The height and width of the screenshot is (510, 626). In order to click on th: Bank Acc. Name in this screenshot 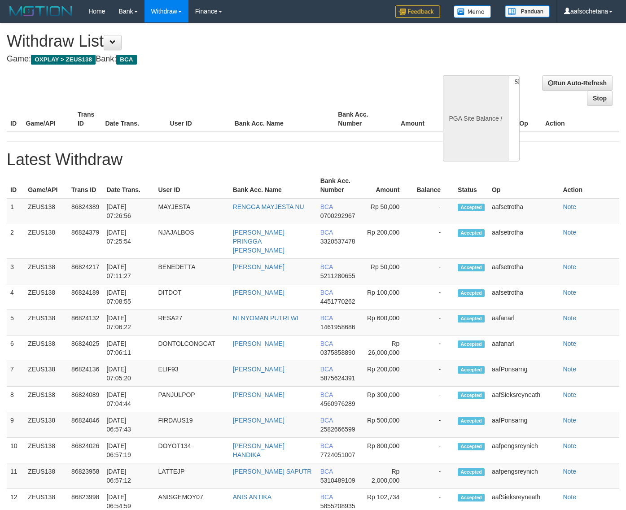, I will do `click(282, 119)`.